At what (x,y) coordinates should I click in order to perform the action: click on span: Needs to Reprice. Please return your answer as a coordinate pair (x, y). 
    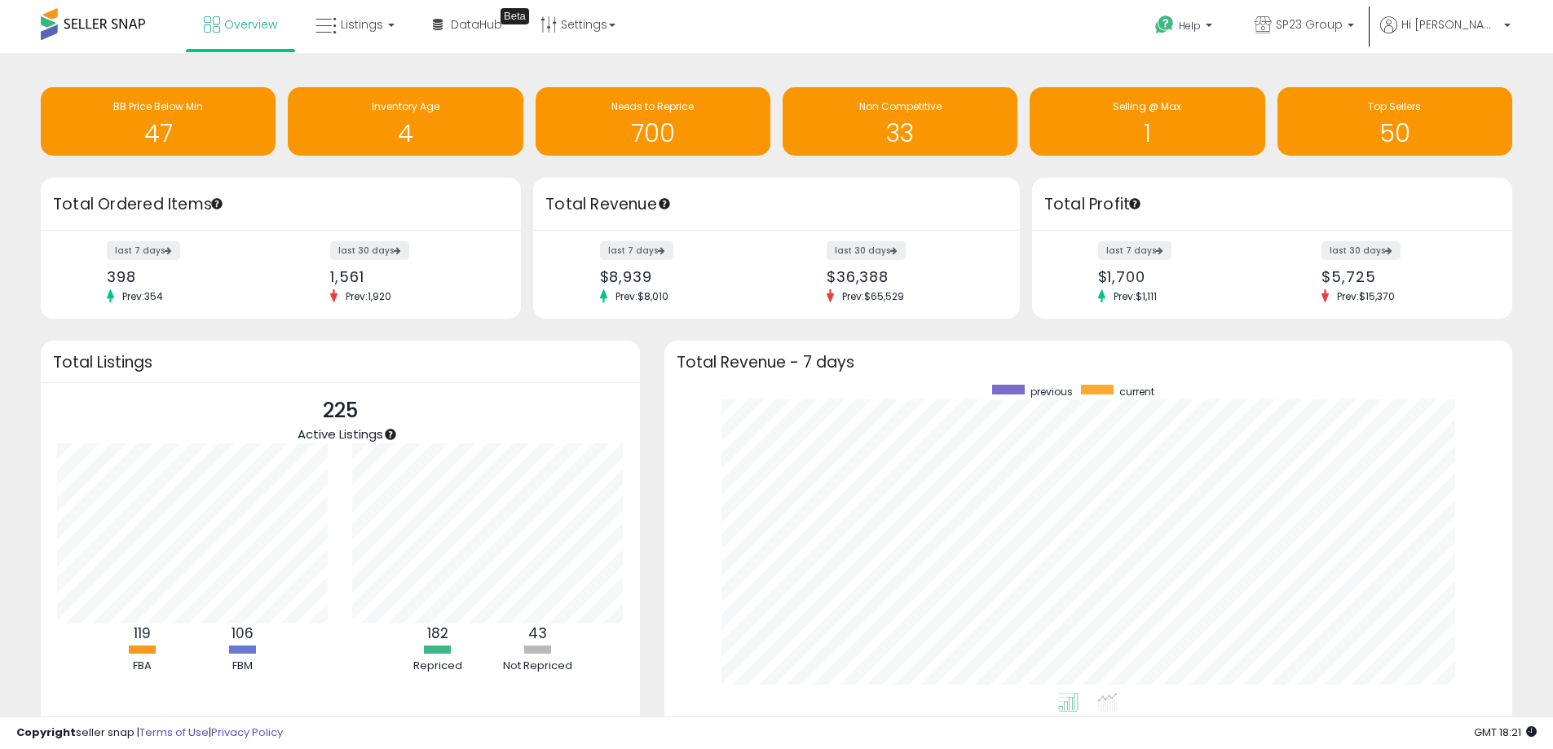
    Looking at the image, I should click on (652, 106).